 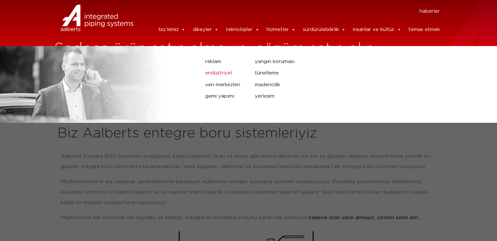 I want to click on font: endüstriyel, so click(x=218, y=73).